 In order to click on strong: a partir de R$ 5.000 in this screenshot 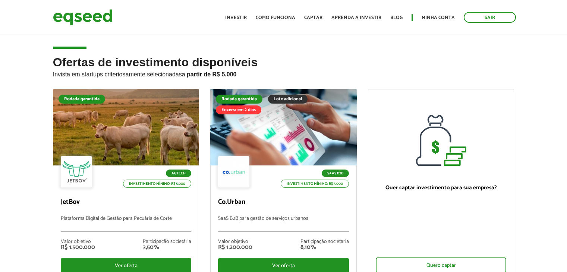, I will do `click(209, 74)`.